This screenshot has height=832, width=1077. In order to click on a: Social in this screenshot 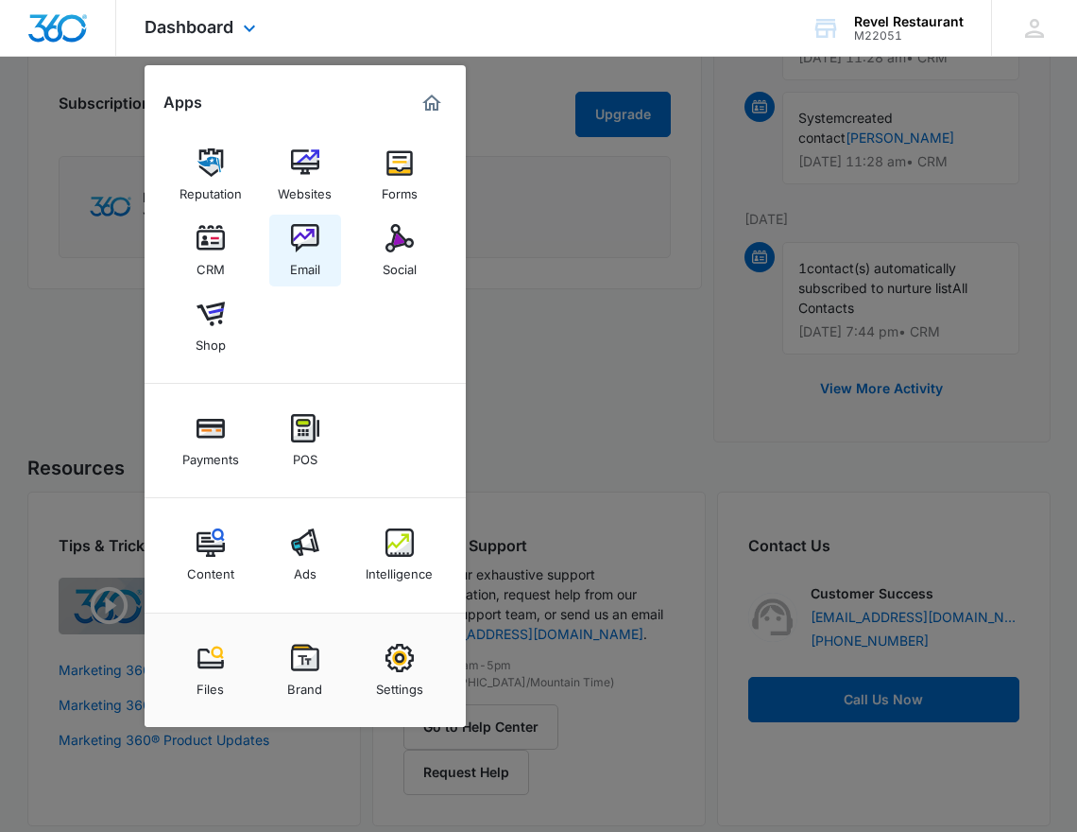, I will do `click(400, 250)`.